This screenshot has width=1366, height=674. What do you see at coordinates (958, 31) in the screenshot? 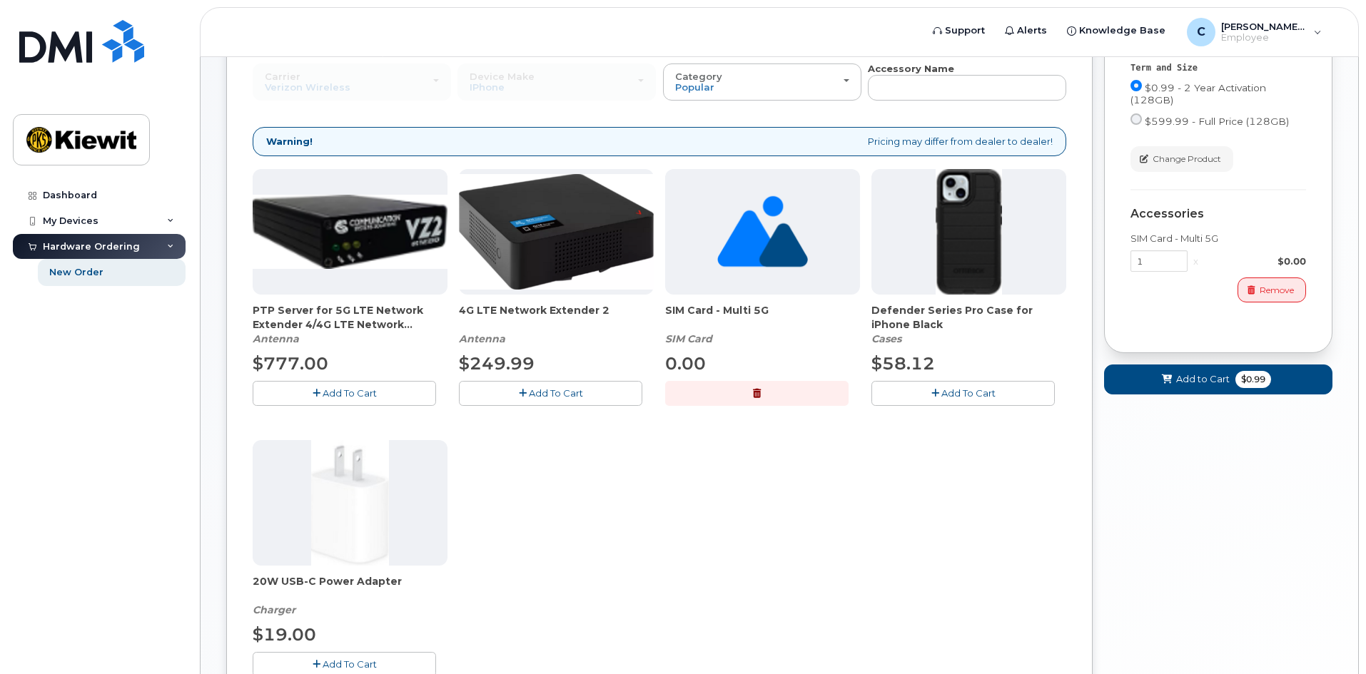
I see `a: Support` at bounding box center [958, 31].